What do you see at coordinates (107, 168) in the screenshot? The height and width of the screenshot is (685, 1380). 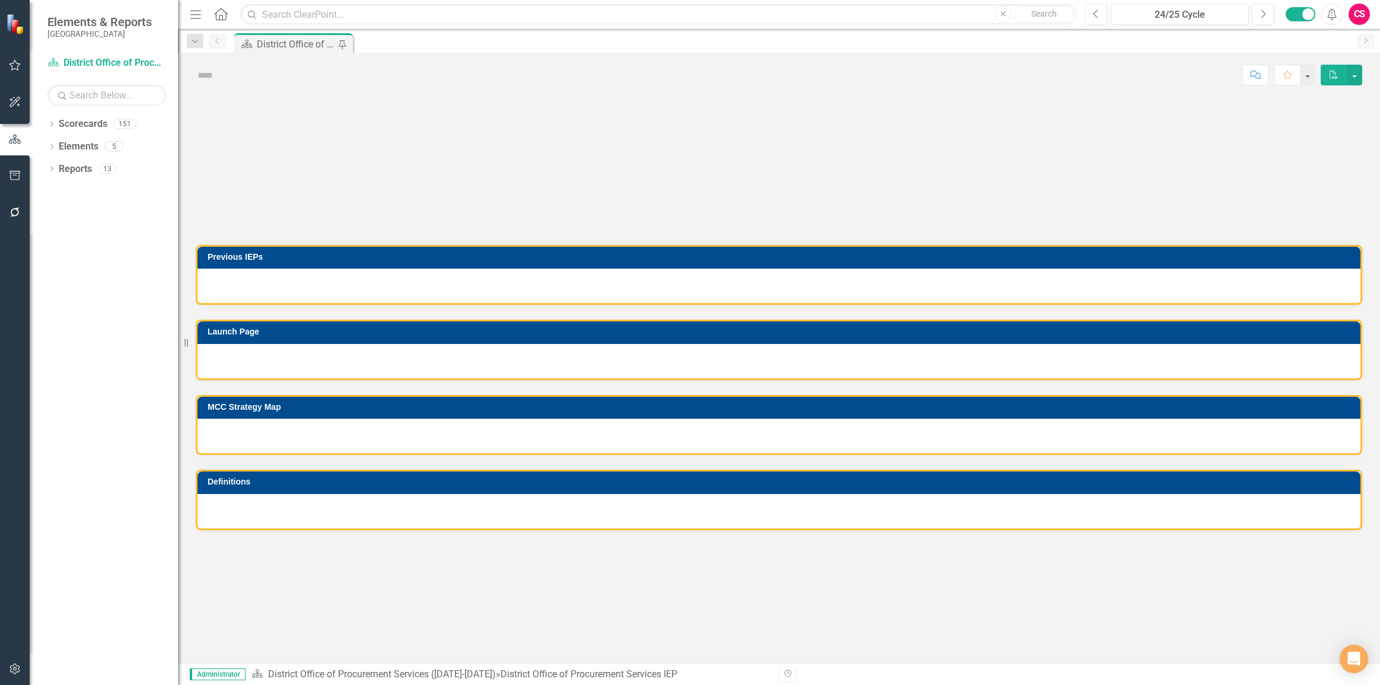 I see `div: 13` at bounding box center [107, 168].